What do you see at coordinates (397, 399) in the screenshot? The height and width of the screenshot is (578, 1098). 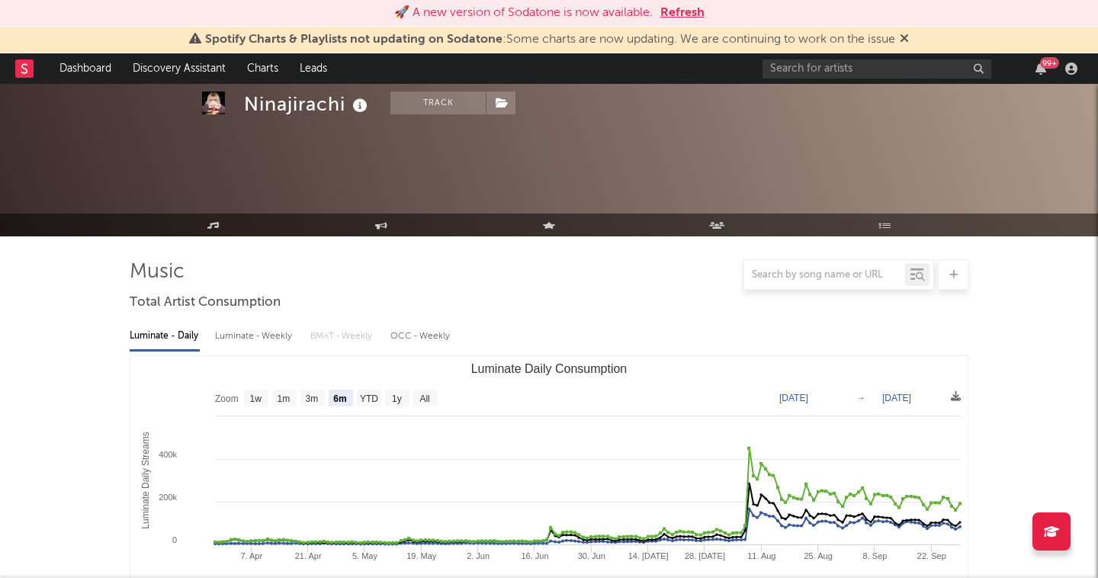 I see `text: 1y` at bounding box center [397, 399].